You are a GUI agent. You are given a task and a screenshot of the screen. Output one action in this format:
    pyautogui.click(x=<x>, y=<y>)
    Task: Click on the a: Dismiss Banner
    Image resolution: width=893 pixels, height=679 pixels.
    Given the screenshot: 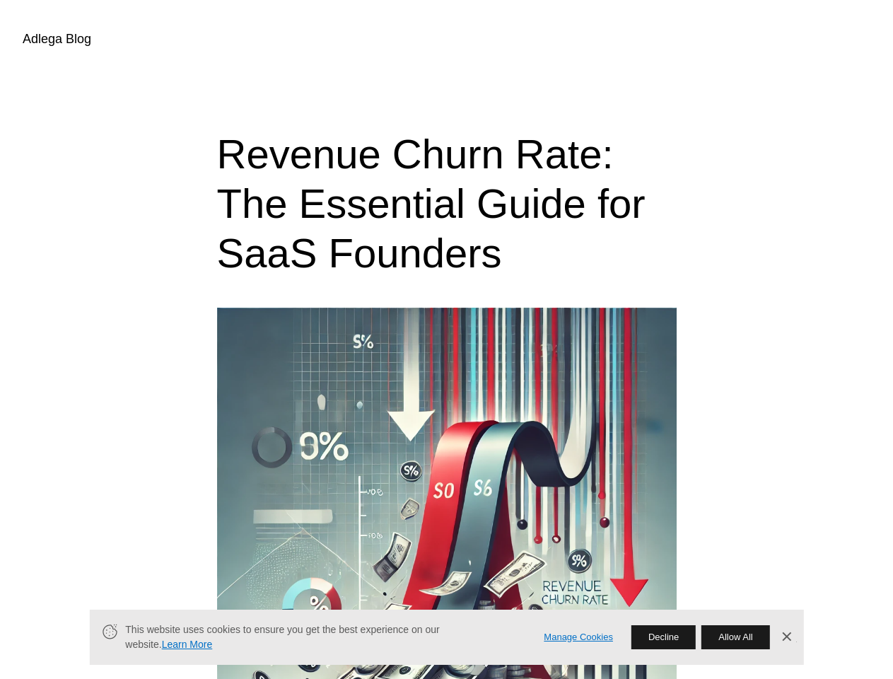 What is the action you would take?
    pyautogui.click(x=786, y=637)
    